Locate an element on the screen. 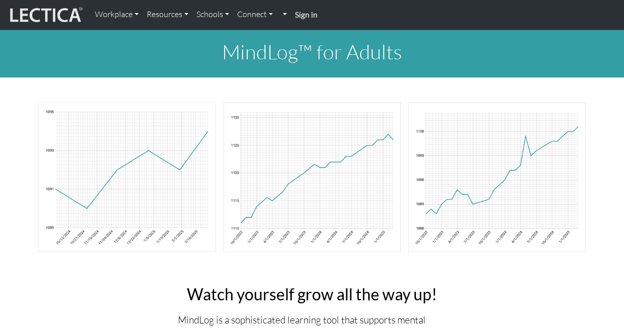 This screenshot has width=624, height=329. h1: MindLog™ for Adults is located at coordinates (312, 52).